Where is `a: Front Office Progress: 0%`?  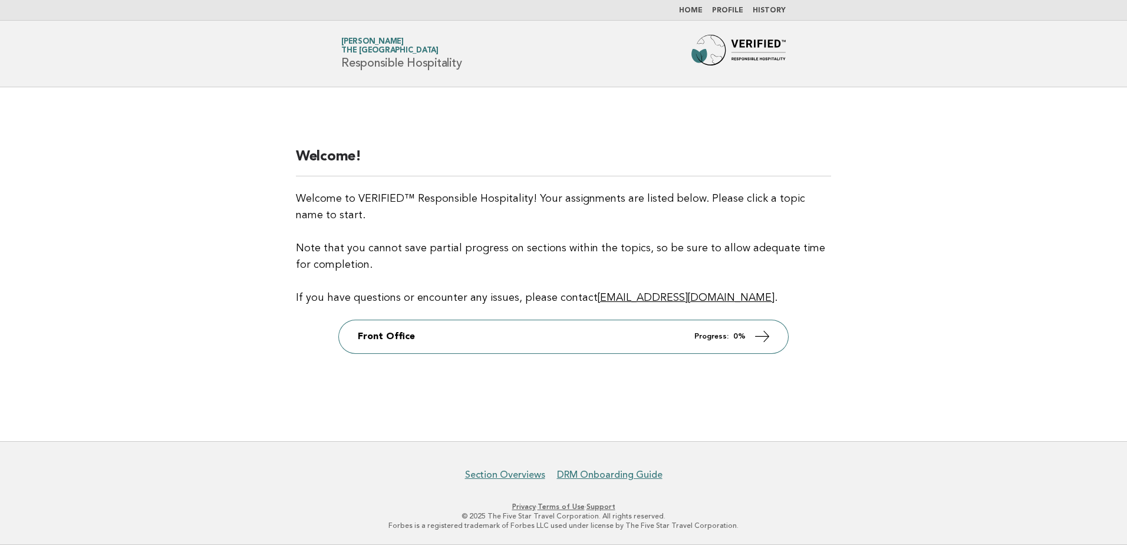
a: Front Office Progress: 0% is located at coordinates (564, 337).